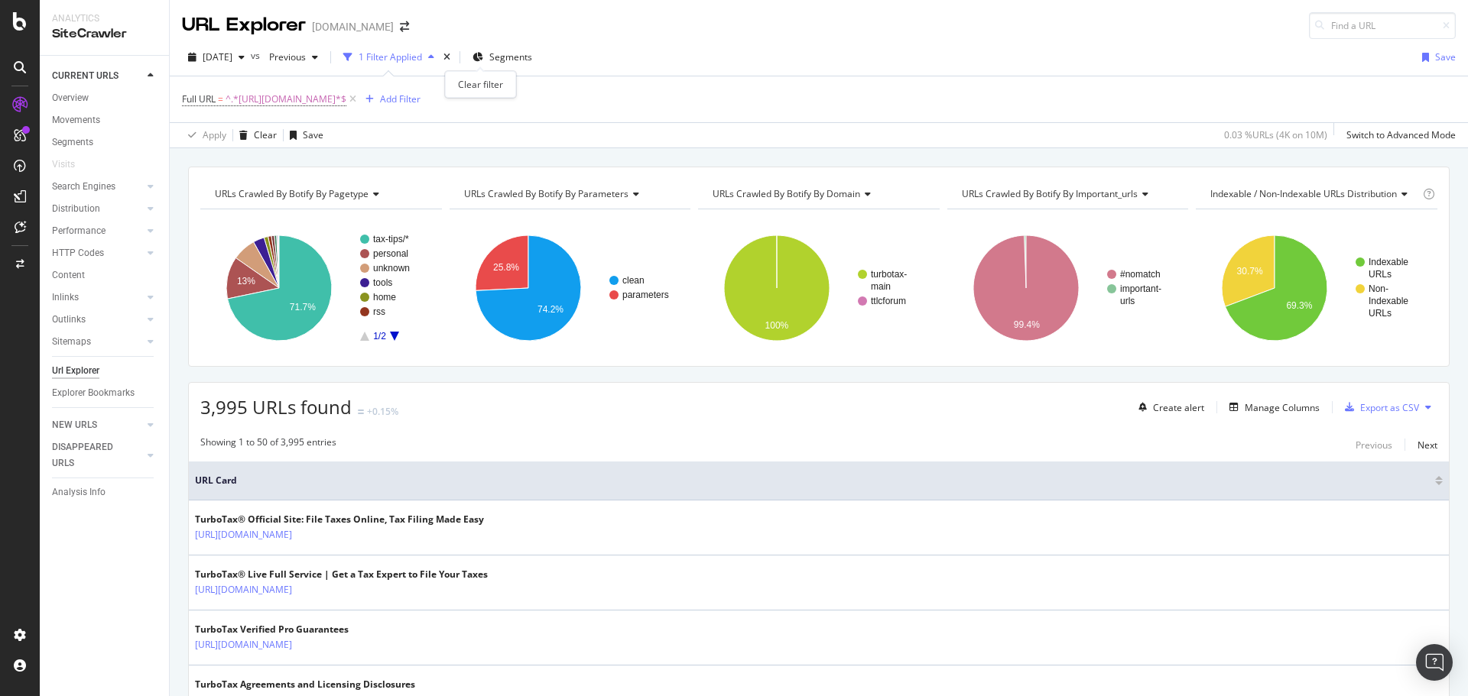  What do you see at coordinates (71, 164) in the screenshot?
I see `a: Visits` at bounding box center [71, 164].